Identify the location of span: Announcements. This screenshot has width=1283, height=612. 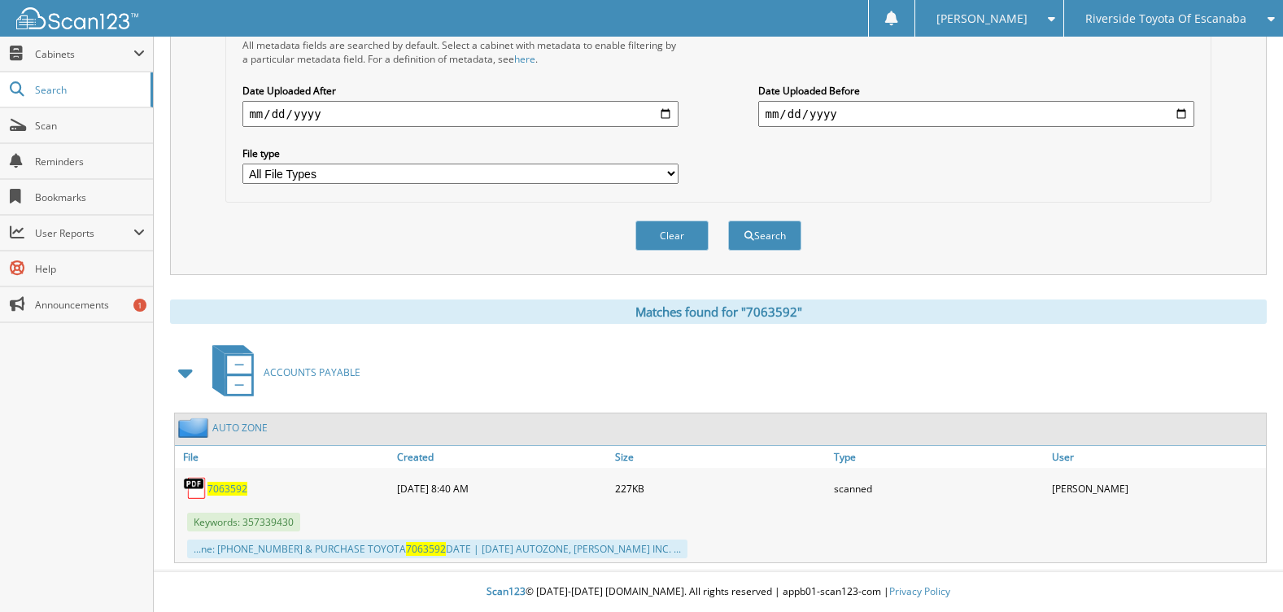
(89, 304).